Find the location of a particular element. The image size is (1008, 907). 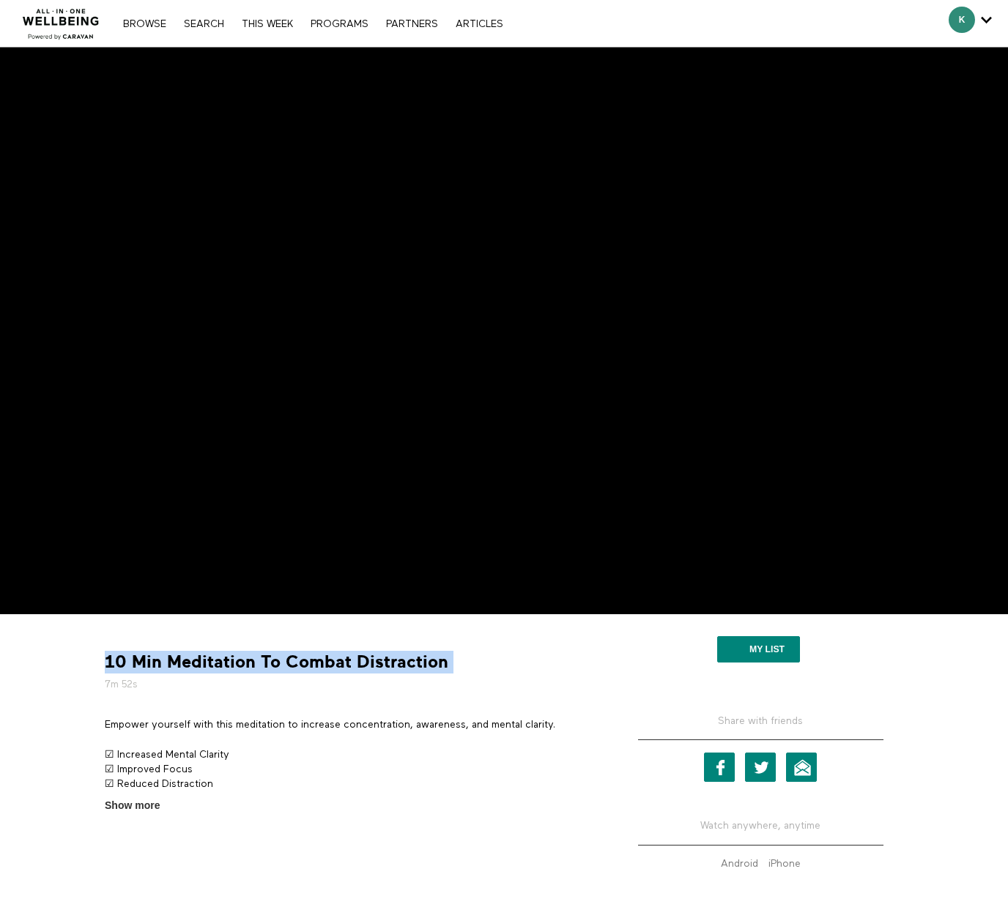

h5: Share with friends is located at coordinates (760, 727).